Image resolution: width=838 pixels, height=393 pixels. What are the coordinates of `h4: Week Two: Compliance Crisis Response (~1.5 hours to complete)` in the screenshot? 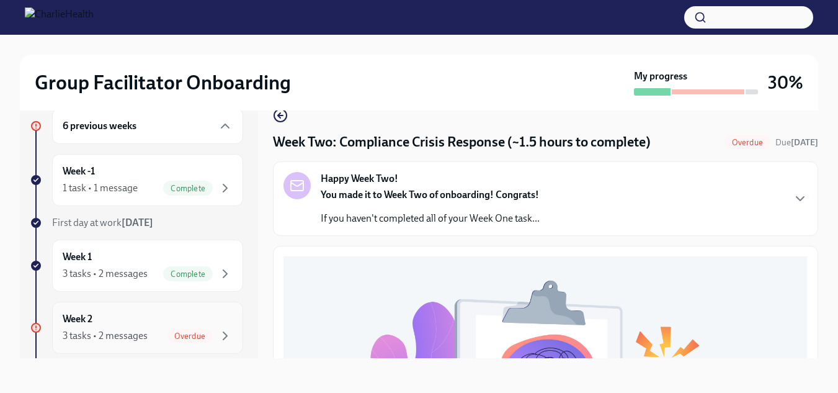 It's located at (461, 142).